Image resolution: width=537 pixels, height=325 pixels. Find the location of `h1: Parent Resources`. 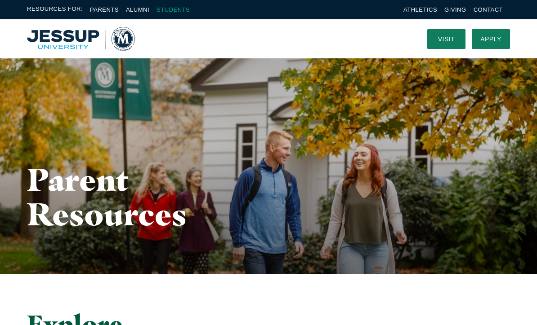

h1: Parent Resources is located at coordinates (122, 197).